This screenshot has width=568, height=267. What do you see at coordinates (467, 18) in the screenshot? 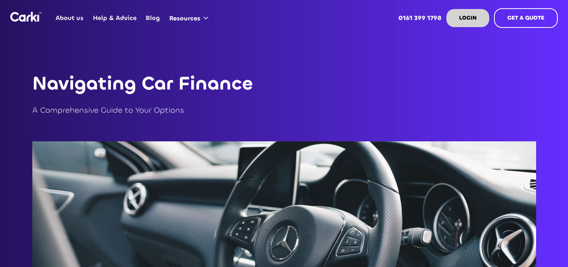
I see `strong: LOGIN` at bounding box center [467, 18].